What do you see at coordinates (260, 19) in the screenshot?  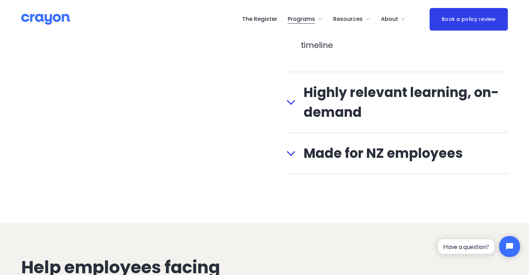 I see `a: The Register` at bounding box center [260, 19].